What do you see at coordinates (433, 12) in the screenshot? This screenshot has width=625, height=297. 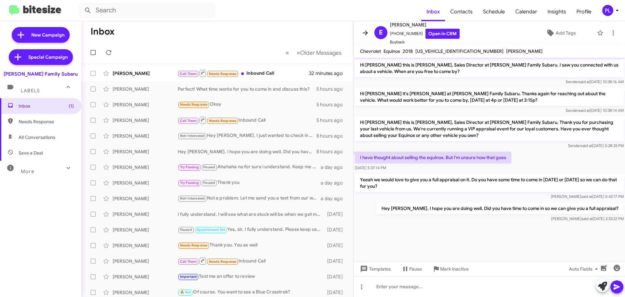 I see `a: Inbox` at bounding box center [433, 12].